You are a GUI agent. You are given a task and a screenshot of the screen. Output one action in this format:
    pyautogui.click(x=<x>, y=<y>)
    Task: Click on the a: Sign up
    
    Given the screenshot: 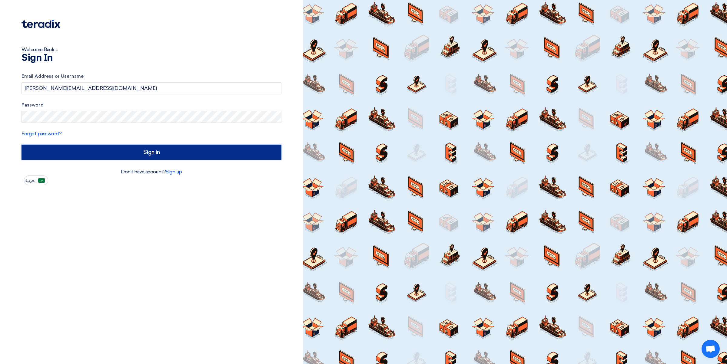 What is the action you would take?
    pyautogui.click(x=174, y=172)
    